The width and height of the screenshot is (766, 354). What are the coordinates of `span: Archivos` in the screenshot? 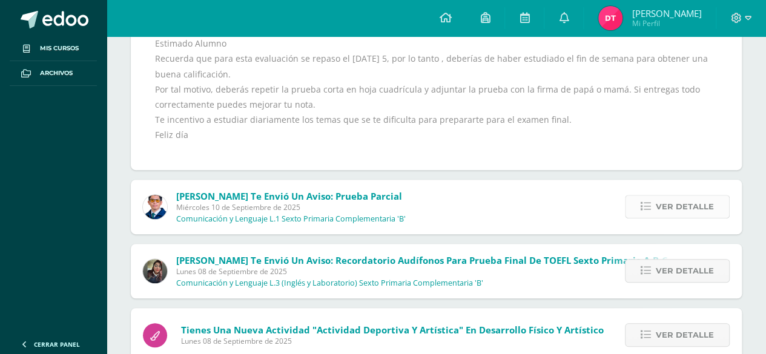 It's located at (56, 73).